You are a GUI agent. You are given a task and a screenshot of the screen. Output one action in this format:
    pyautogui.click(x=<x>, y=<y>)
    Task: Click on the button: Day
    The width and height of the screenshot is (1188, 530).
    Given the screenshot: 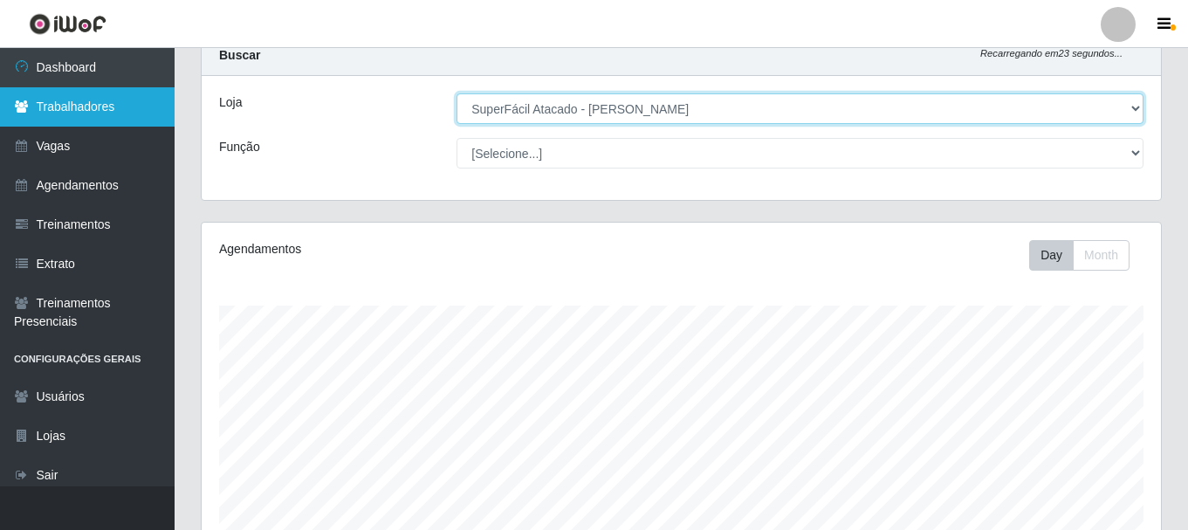 What is the action you would take?
    pyautogui.click(x=1051, y=255)
    